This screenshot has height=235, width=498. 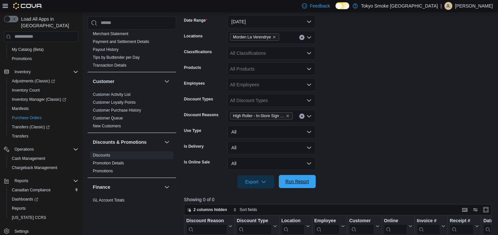 I want to click on div: Location, so click(x=293, y=221).